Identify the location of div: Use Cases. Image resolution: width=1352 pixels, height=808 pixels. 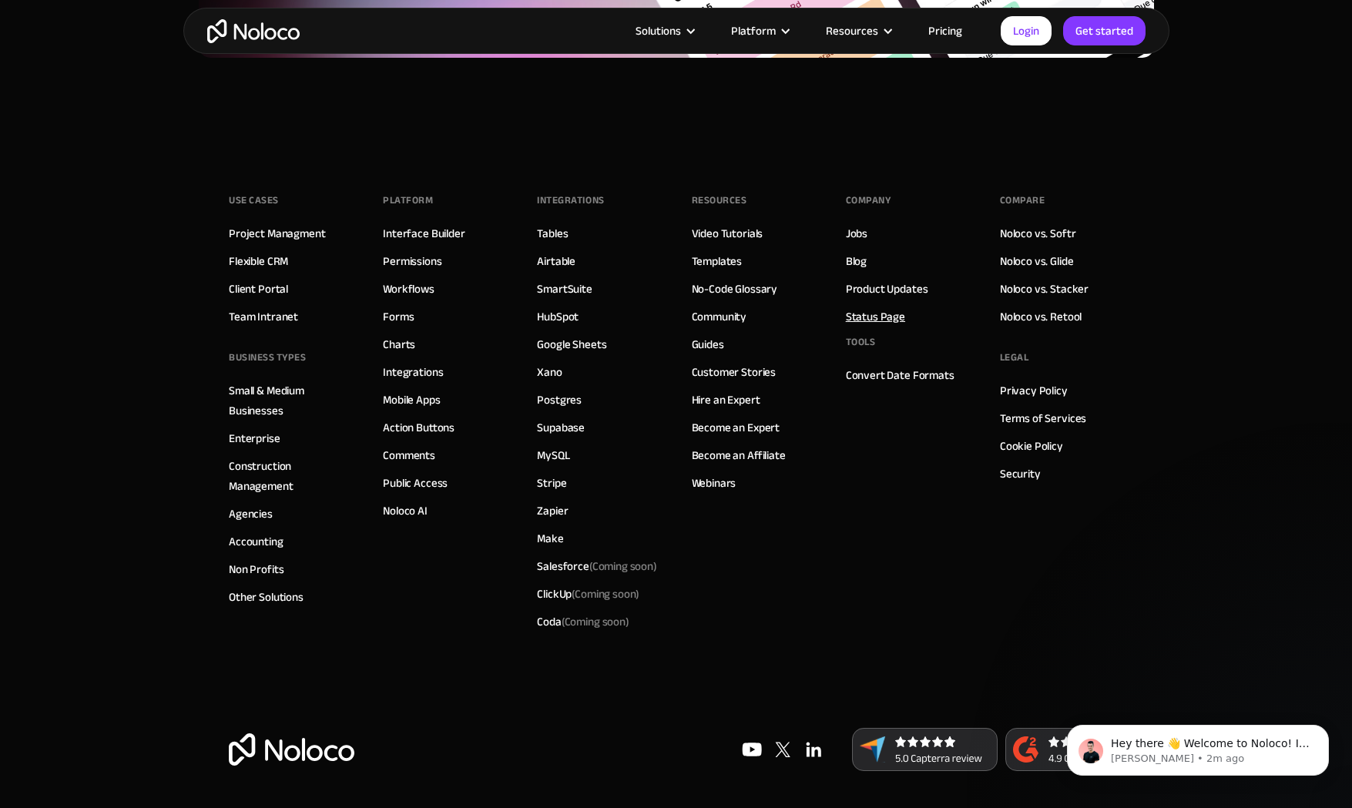
(254, 200).